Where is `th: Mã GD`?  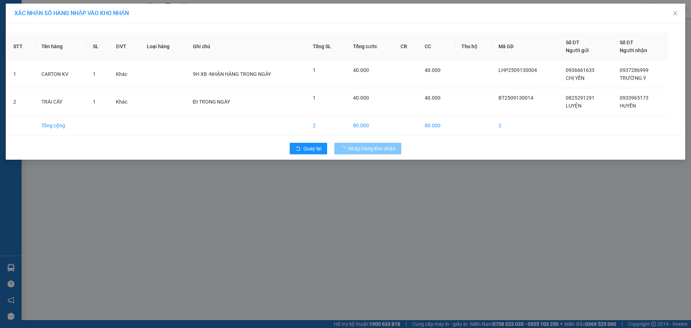
th: Mã GD is located at coordinates (526, 46).